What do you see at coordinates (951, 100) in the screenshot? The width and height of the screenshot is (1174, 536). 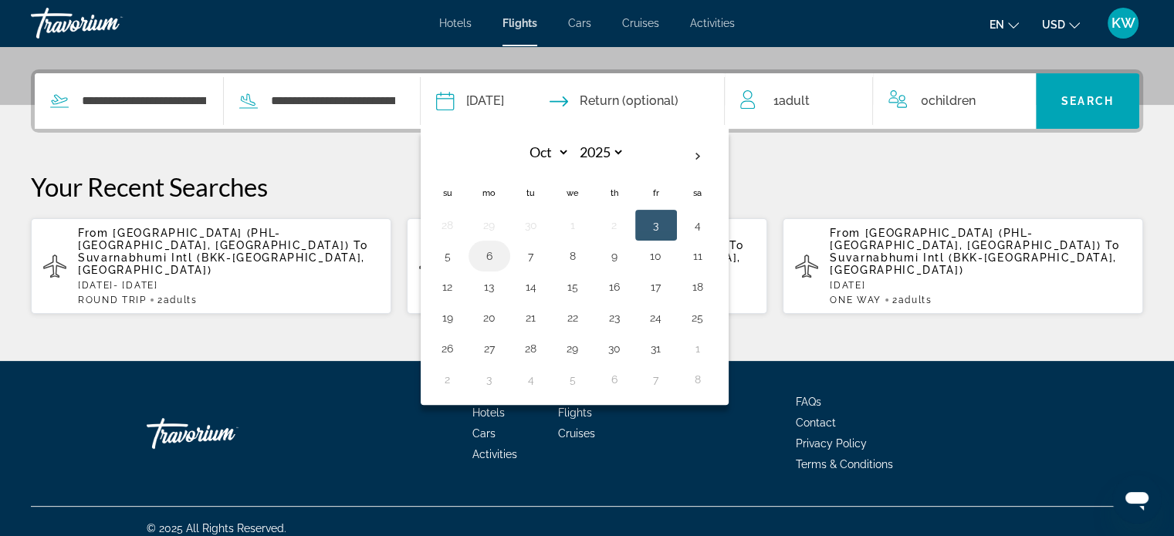 I see `span: Children` at bounding box center [951, 100].